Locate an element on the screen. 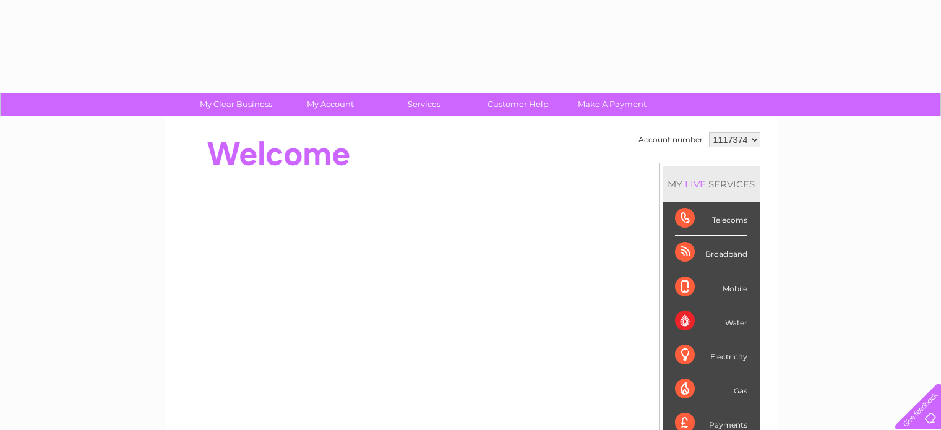 The image size is (941, 430). a: Make A Payment is located at coordinates (612, 104).